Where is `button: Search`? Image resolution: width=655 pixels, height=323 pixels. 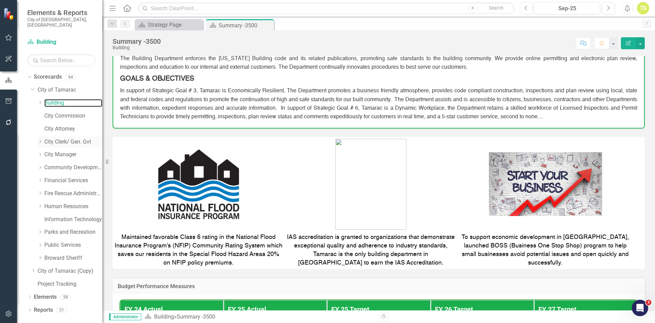
button: Search is located at coordinates (496, 8).